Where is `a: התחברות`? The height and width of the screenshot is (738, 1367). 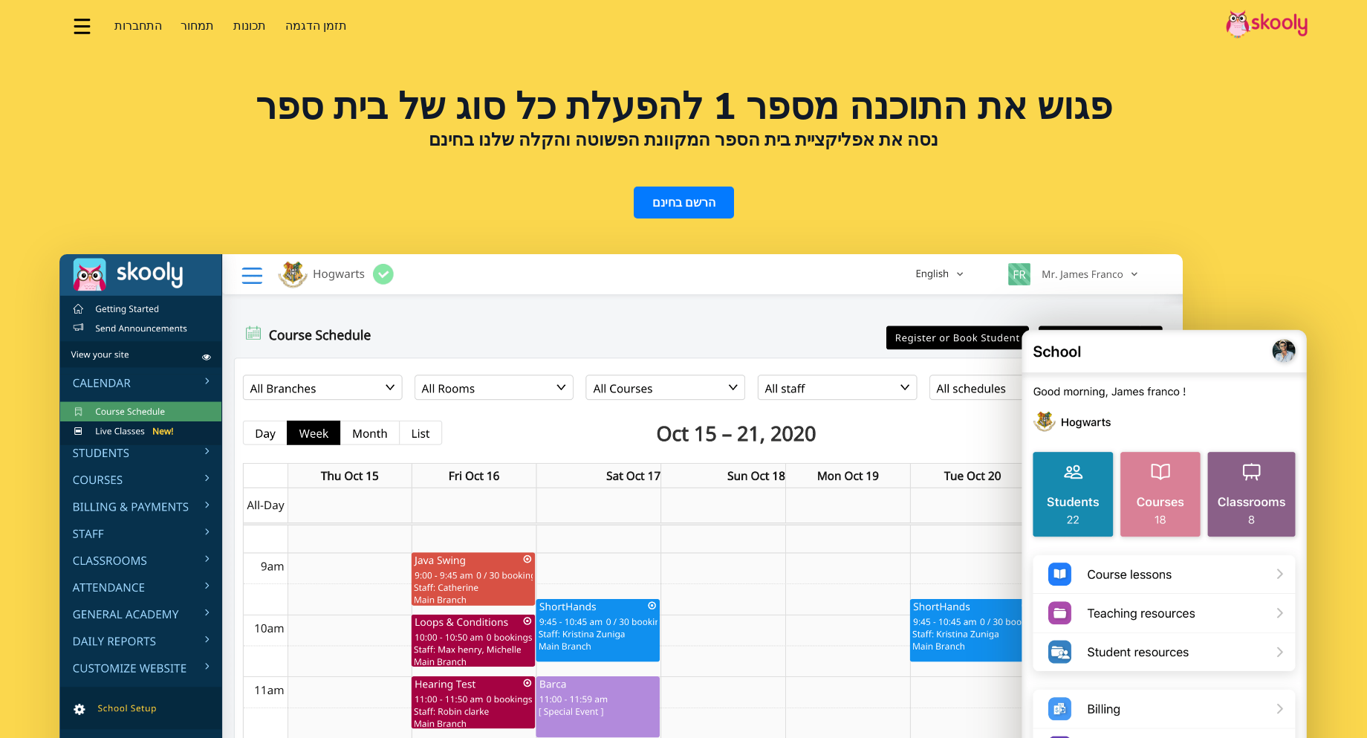 a: התחברות is located at coordinates (138, 26).